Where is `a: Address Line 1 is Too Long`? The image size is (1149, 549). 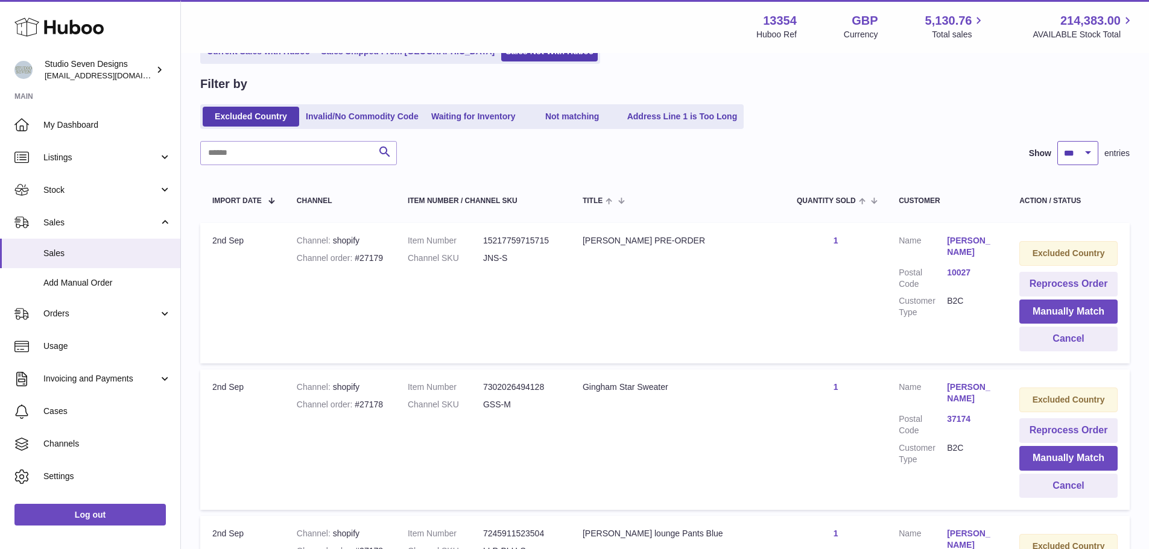 a: Address Line 1 is Too Long is located at coordinates (682, 116).